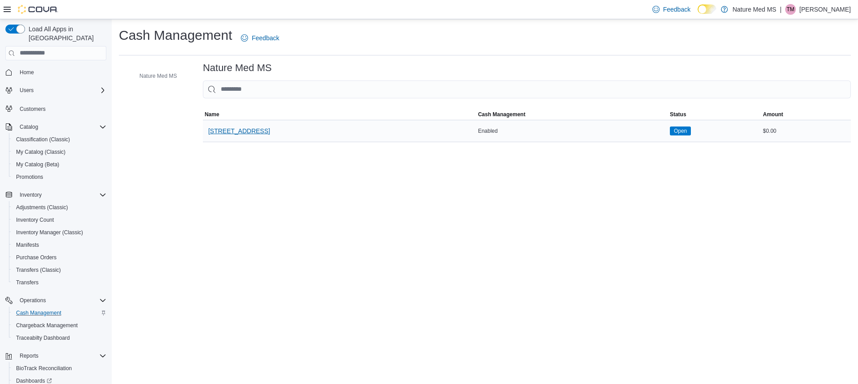 This screenshot has height=384, width=858. What do you see at coordinates (59, 245) in the screenshot?
I see `button: Manifests` at bounding box center [59, 245].